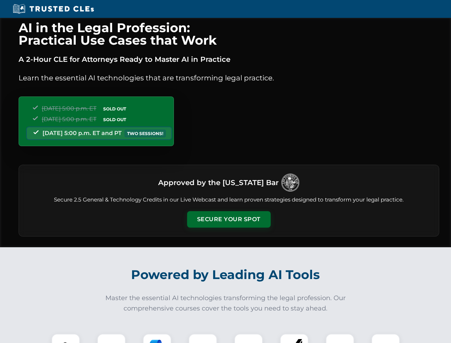  What do you see at coordinates (226, 275) in the screenshot?
I see `h2: Powered by Leading AI Tools` at bounding box center [226, 275].